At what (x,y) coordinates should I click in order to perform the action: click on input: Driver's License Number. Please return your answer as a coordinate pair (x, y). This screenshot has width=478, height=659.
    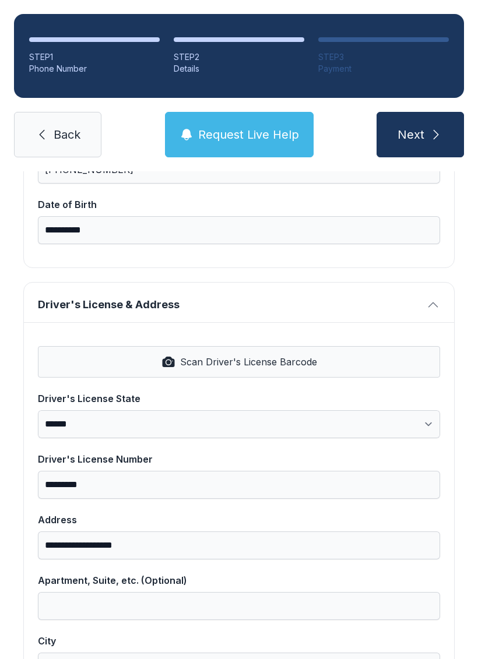
    Looking at the image, I should click on (239, 485).